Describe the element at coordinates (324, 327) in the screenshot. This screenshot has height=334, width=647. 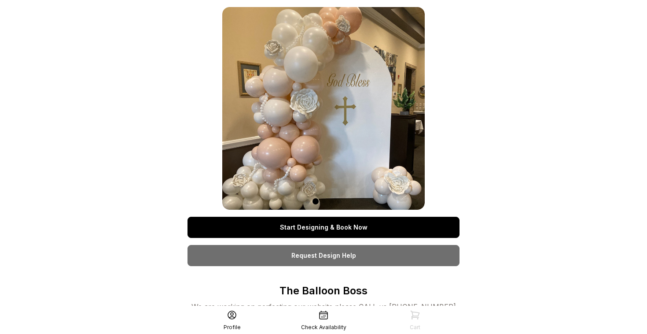
I see `div: Check Availability` at that location.